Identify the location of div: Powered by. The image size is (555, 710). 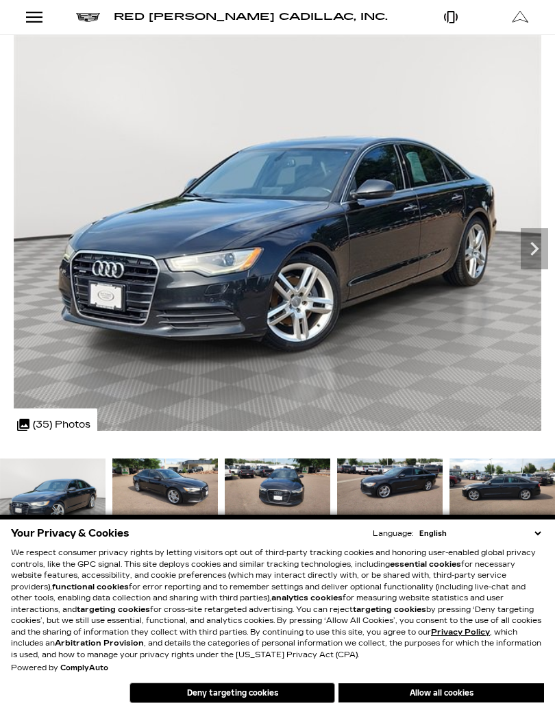
(60, 669).